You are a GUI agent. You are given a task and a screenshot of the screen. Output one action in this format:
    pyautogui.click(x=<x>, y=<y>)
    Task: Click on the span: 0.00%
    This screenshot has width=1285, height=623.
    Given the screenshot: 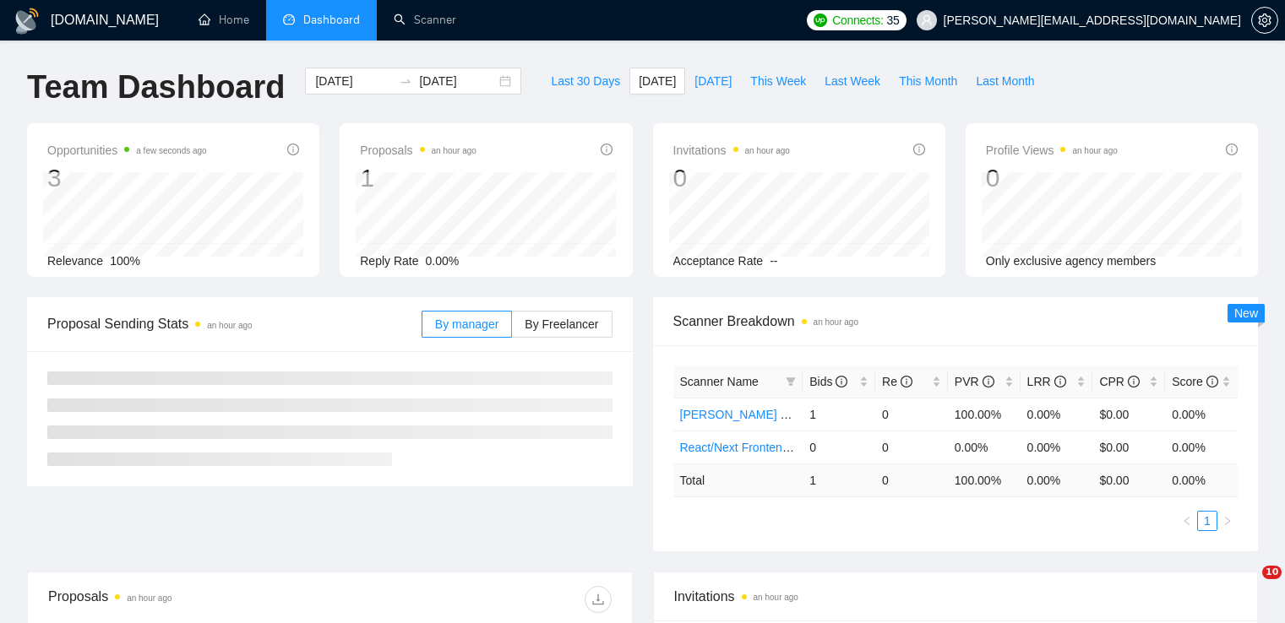 What is the action you would take?
    pyautogui.click(x=443, y=261)
    